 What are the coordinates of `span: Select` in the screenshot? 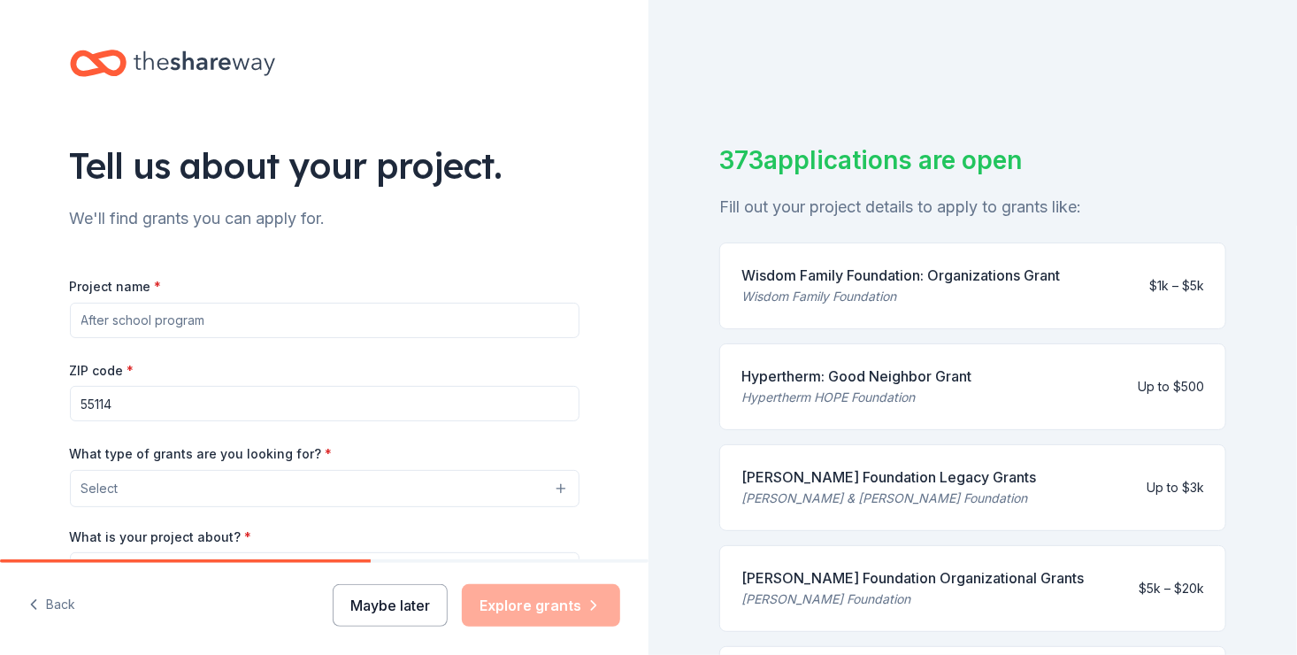 It's located at (100, 488).